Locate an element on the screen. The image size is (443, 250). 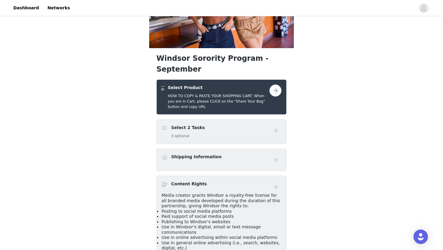
span: Use in Windsor's digital, email or text message communications is located at coordinates (211, 230).